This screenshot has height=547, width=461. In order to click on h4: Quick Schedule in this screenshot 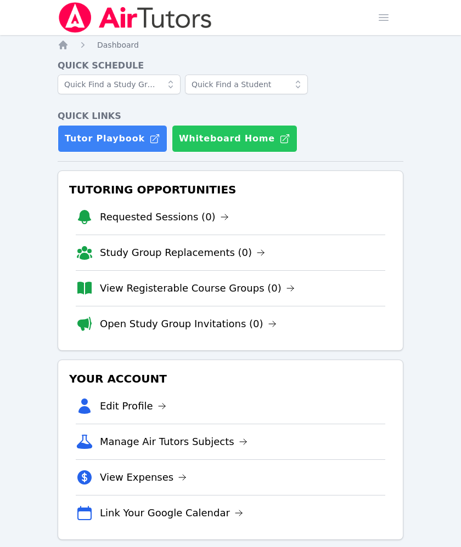, I will do `click(230, 66)`.